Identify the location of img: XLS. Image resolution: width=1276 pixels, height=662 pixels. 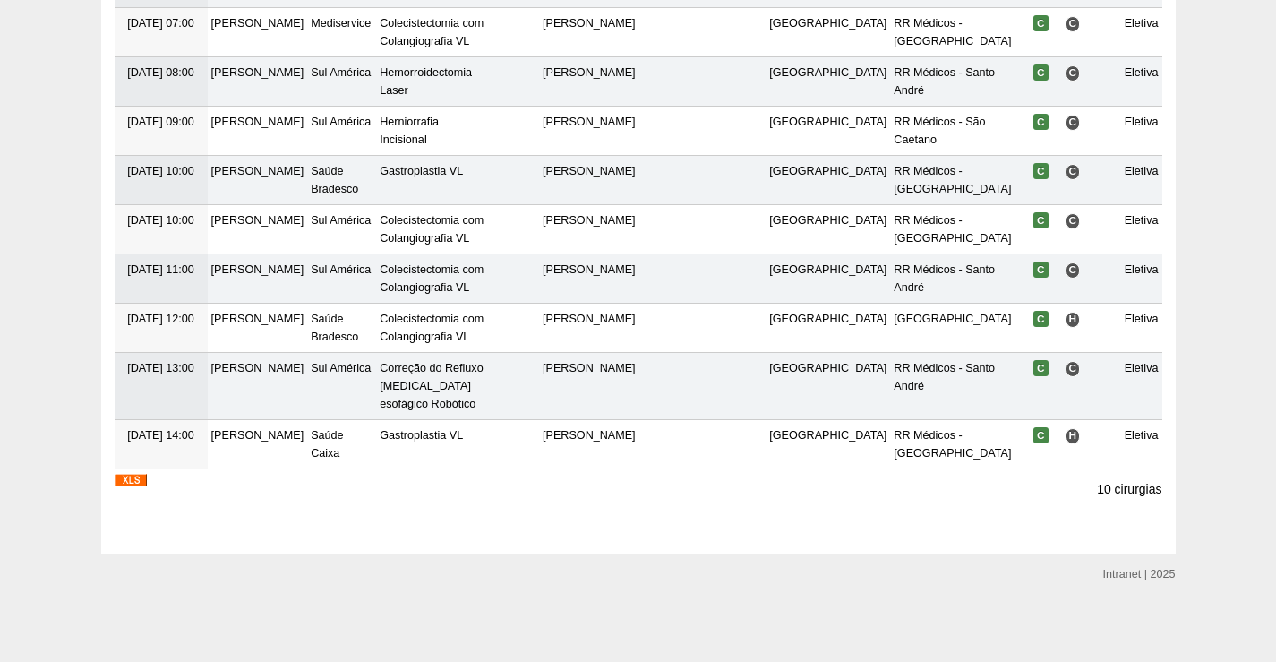
(131, 480).